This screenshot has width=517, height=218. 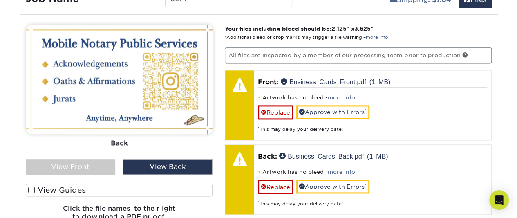 What do you see at coordinates (167, 167) in the screenshot?
I see `div: View Back` at bounding box center [167, 167].